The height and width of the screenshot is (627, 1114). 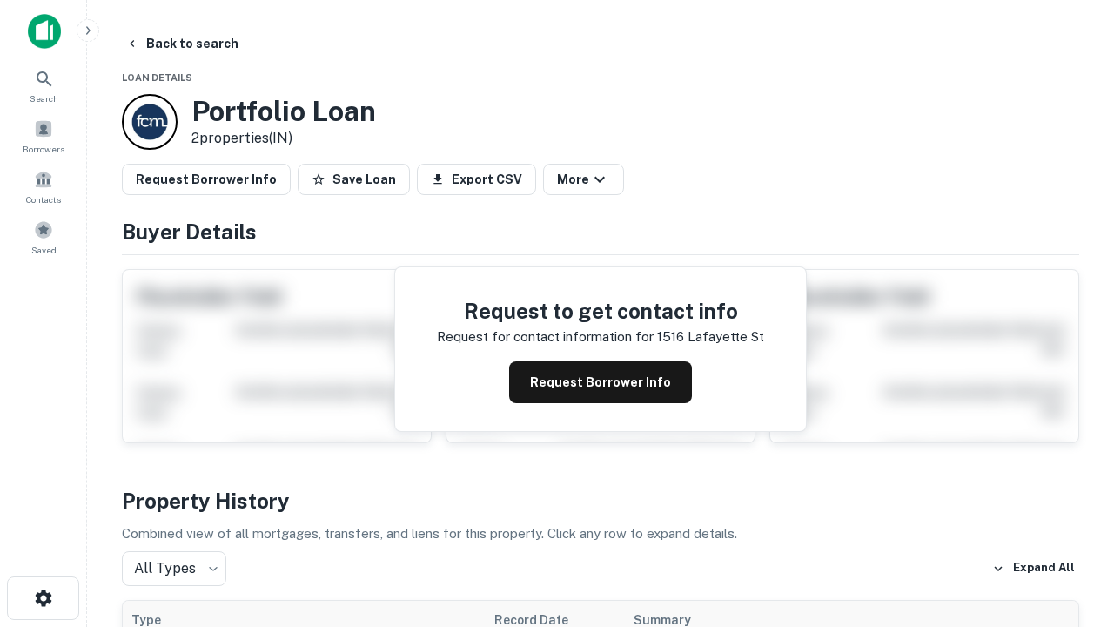 What do you see at coordinates (44, 237) in the screenshot?
I see `a: Saved` at bounding box center [44, 237].